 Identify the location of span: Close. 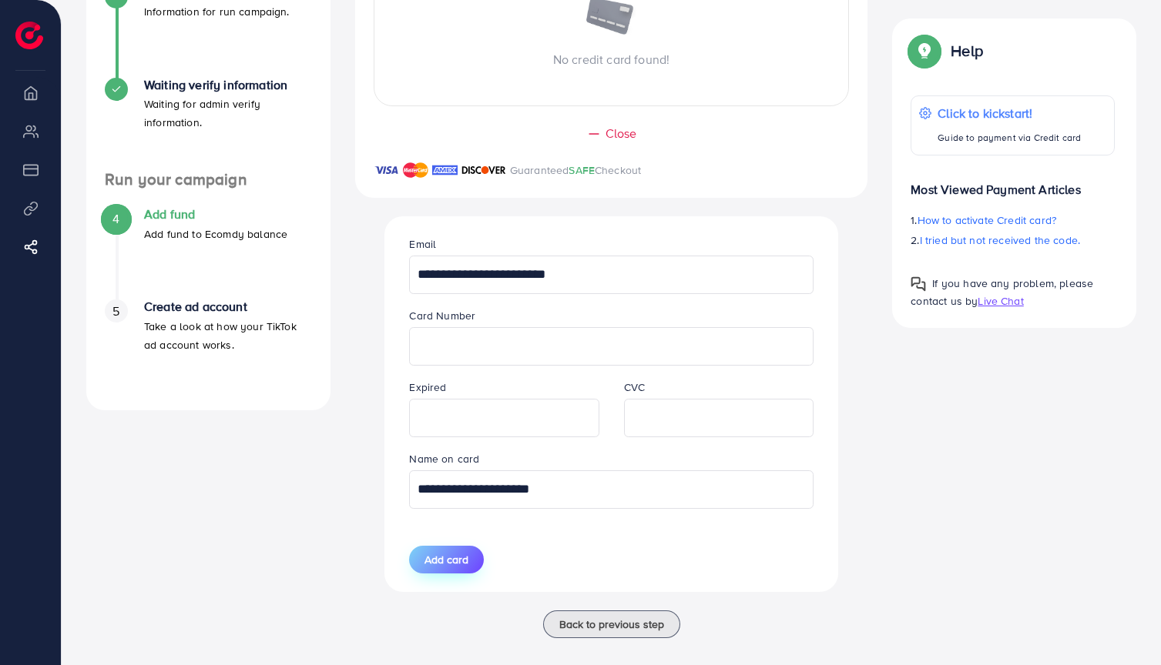
(621, 133).